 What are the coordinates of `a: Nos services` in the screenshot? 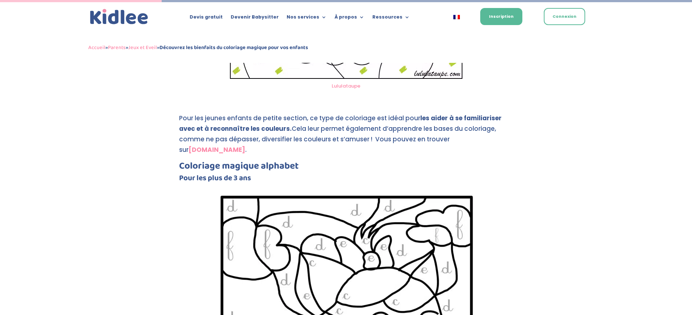 It's located at (307, 19).